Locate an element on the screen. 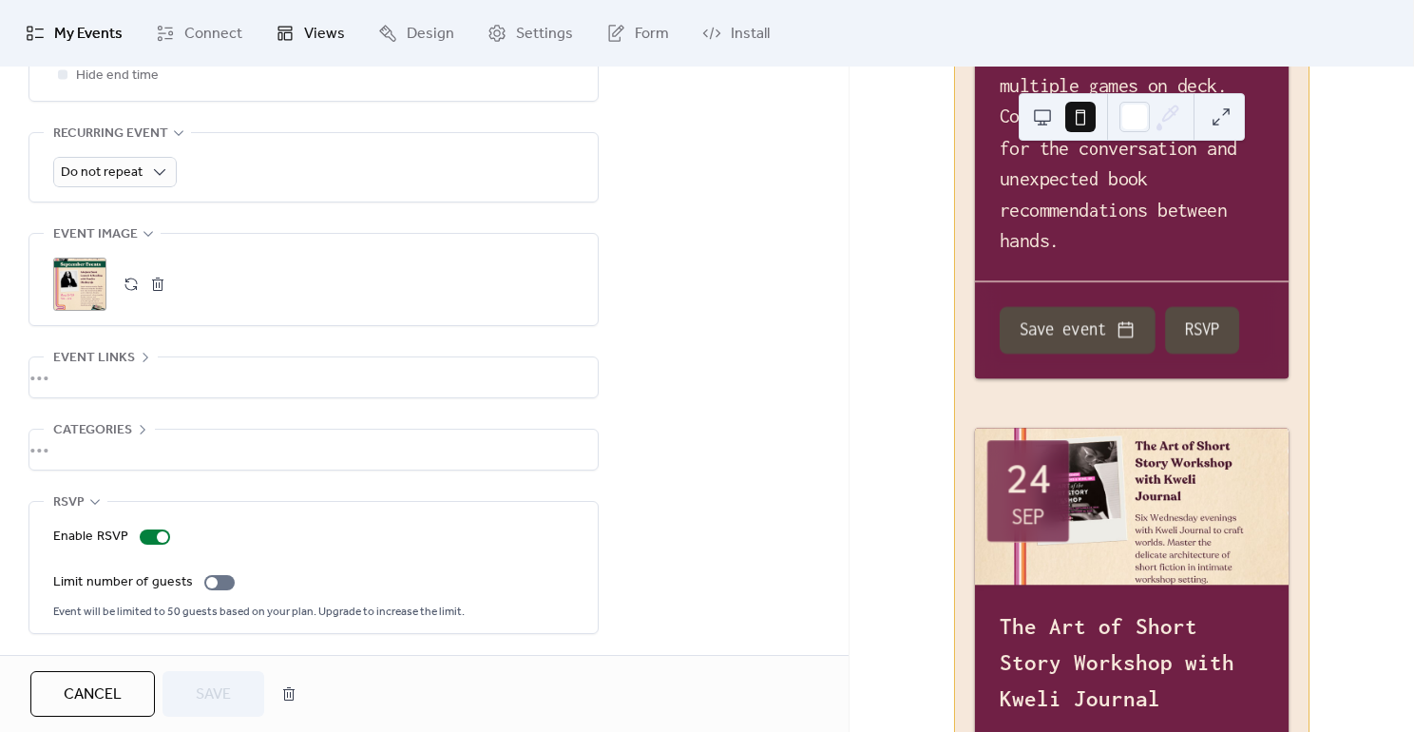 Image resolution: width=1414 pixels, height=732 pixels. span: Cancel is located at coordinates (92, 695).